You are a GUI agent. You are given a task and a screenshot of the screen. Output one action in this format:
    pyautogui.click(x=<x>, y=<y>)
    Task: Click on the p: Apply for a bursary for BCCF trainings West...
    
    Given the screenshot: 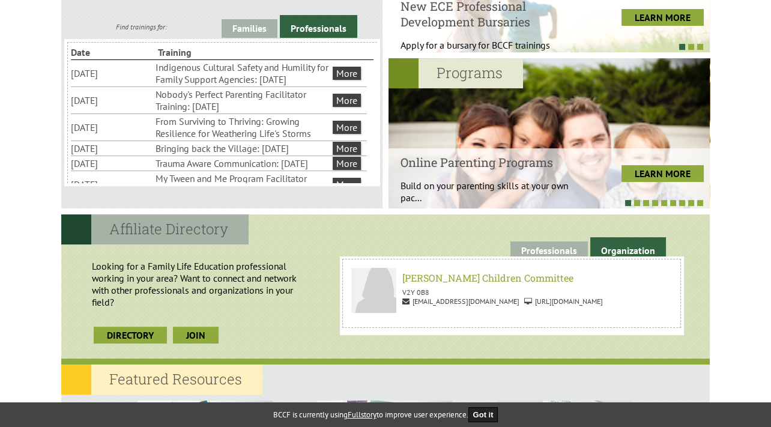 What is the action you would take?
    pyautogui.click(x=490, y=51)
    